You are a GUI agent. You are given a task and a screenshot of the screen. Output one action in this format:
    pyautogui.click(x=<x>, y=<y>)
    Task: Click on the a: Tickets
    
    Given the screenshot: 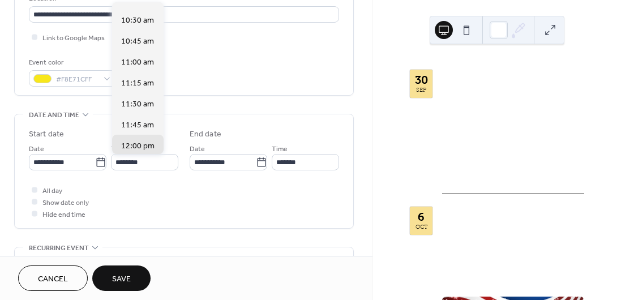 What is the action you would take?
    pyautogui.click(x=469, y=133)
    